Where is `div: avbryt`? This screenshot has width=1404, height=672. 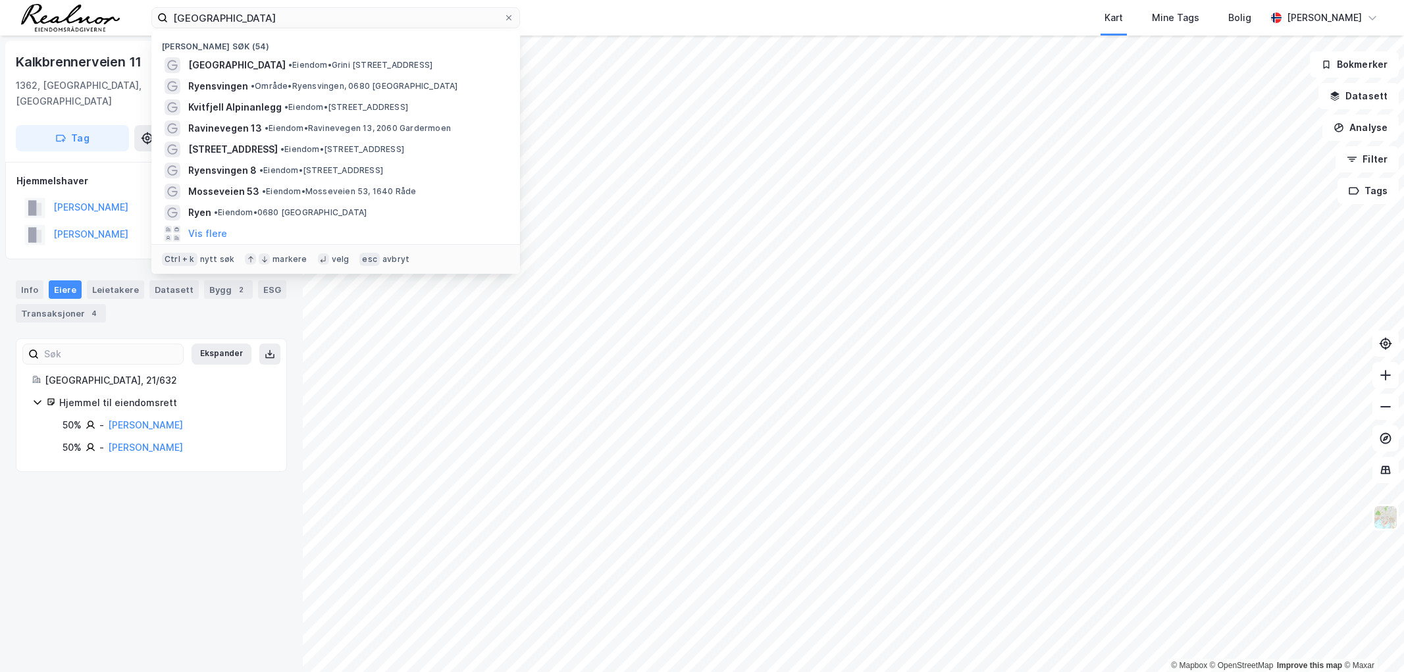 div: avbryt is located at coordinates (396, 259).